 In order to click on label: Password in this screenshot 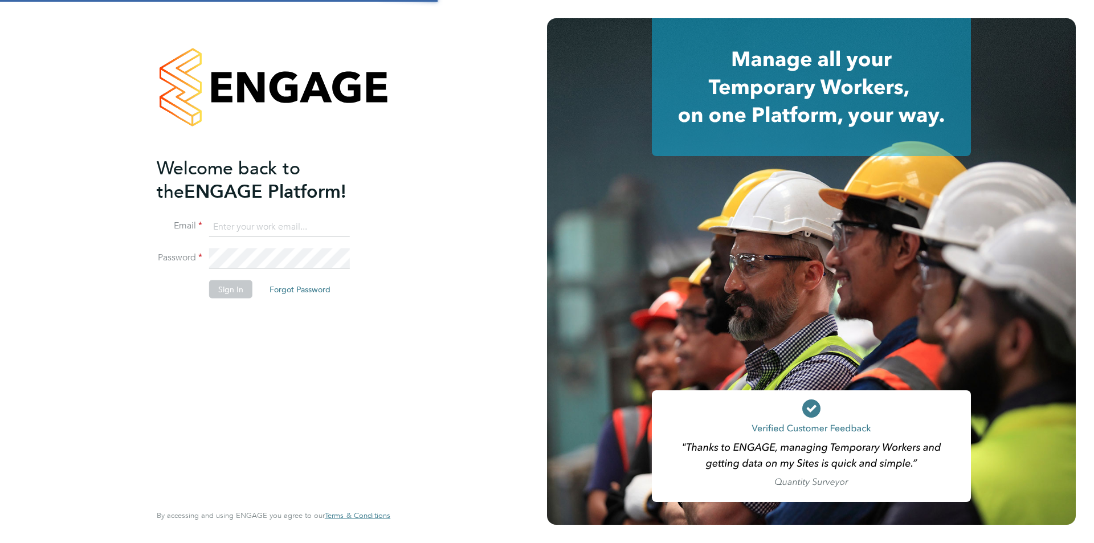, I will do `click(179, 257)`.